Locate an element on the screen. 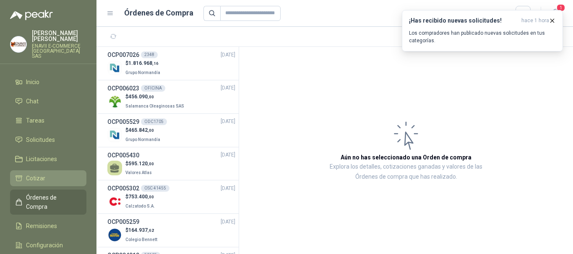  a: Órdenes de Compra is located at coordinates (48, 202).